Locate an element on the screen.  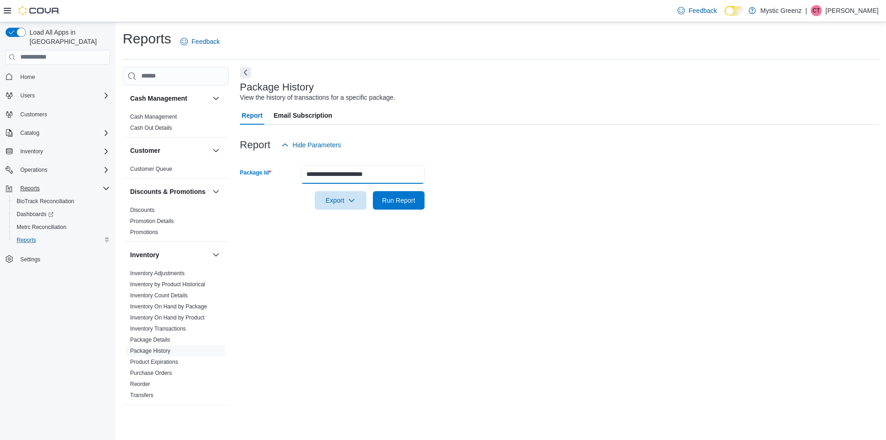
button: Settings is located at coordinates (58, 258).